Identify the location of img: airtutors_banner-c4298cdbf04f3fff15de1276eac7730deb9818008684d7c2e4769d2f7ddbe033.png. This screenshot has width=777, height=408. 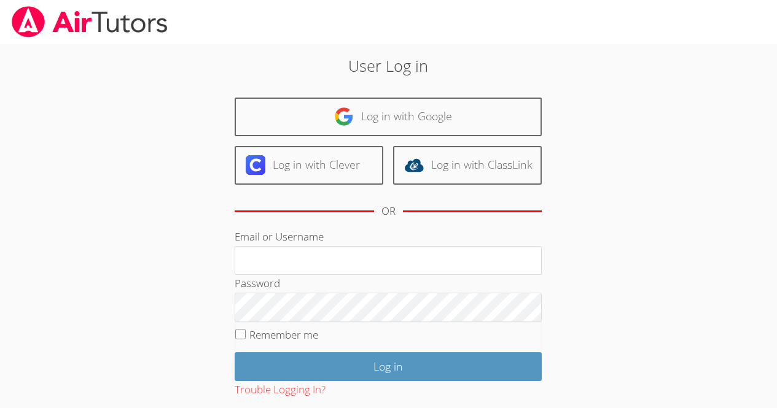
(90, 21).